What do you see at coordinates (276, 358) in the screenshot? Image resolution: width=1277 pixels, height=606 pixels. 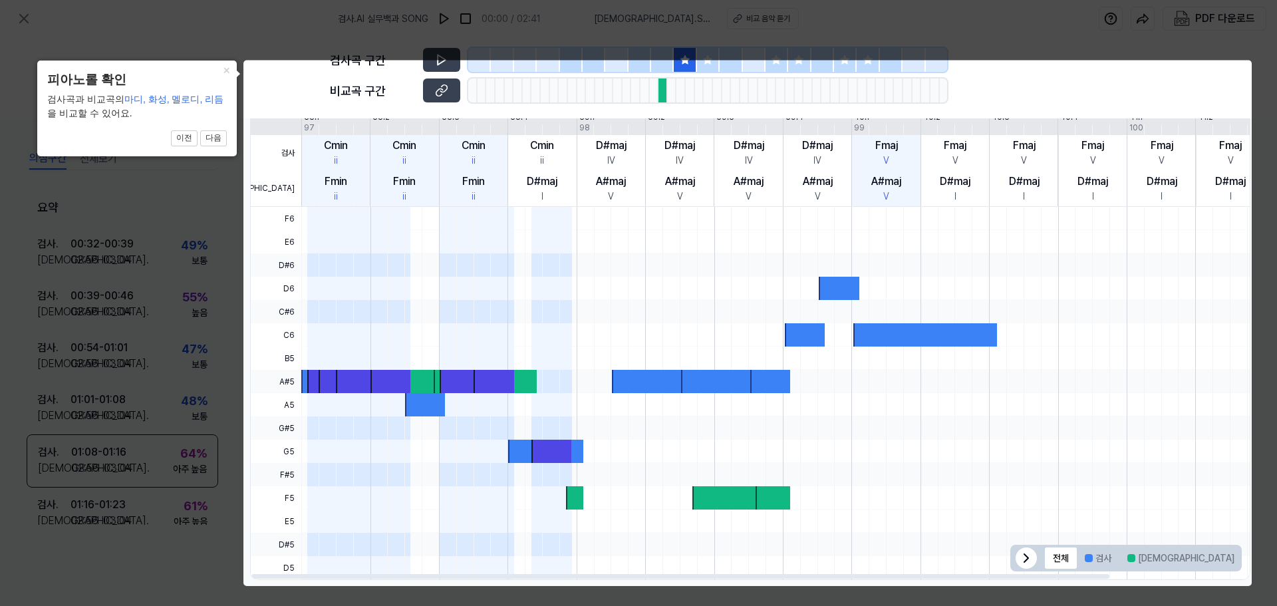 I see `span: B5` at bounding box center [276, 358].